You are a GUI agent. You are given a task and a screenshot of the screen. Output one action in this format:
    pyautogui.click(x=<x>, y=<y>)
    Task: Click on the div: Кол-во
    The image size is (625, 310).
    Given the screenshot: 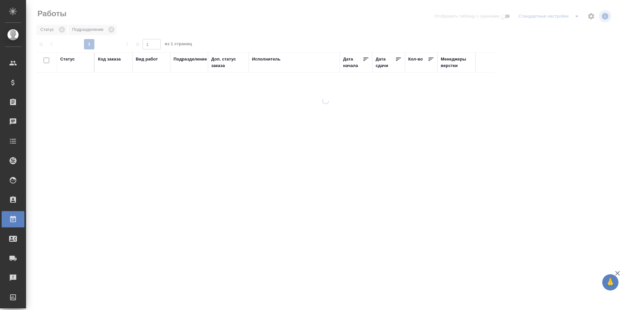 What is the action you would take?
    pyautogui.click(x=415, y=59)
    